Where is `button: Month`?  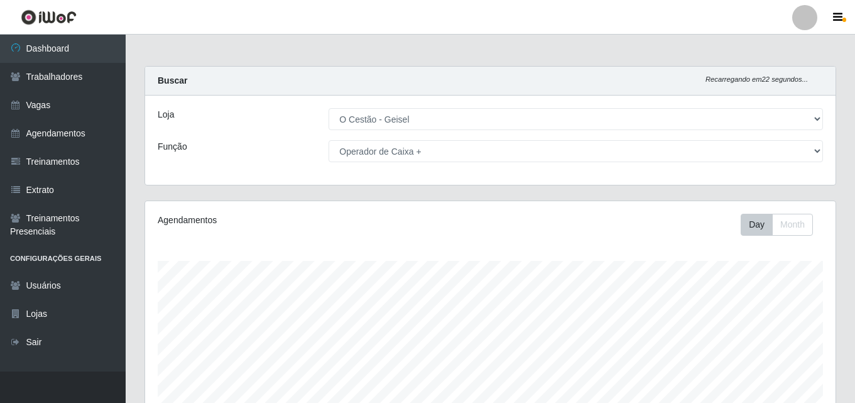 button: Month is located at coordinates (792, 224).